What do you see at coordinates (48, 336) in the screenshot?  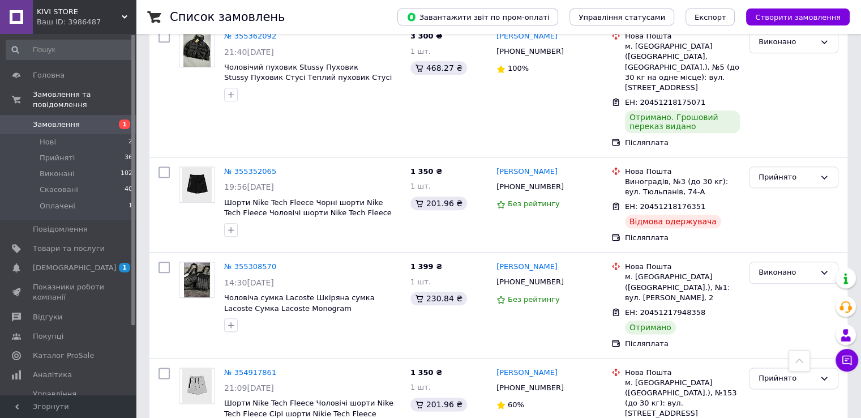 I see `span: Покупці` at bounding box center [48, 336].